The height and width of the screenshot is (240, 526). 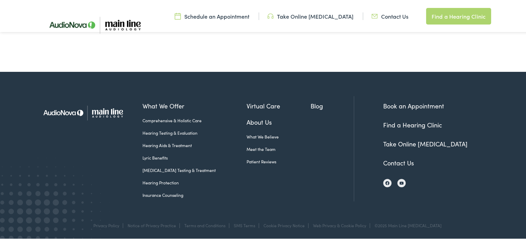 I want to click on a: Insurance Counseling, so click(x=194, y=194).